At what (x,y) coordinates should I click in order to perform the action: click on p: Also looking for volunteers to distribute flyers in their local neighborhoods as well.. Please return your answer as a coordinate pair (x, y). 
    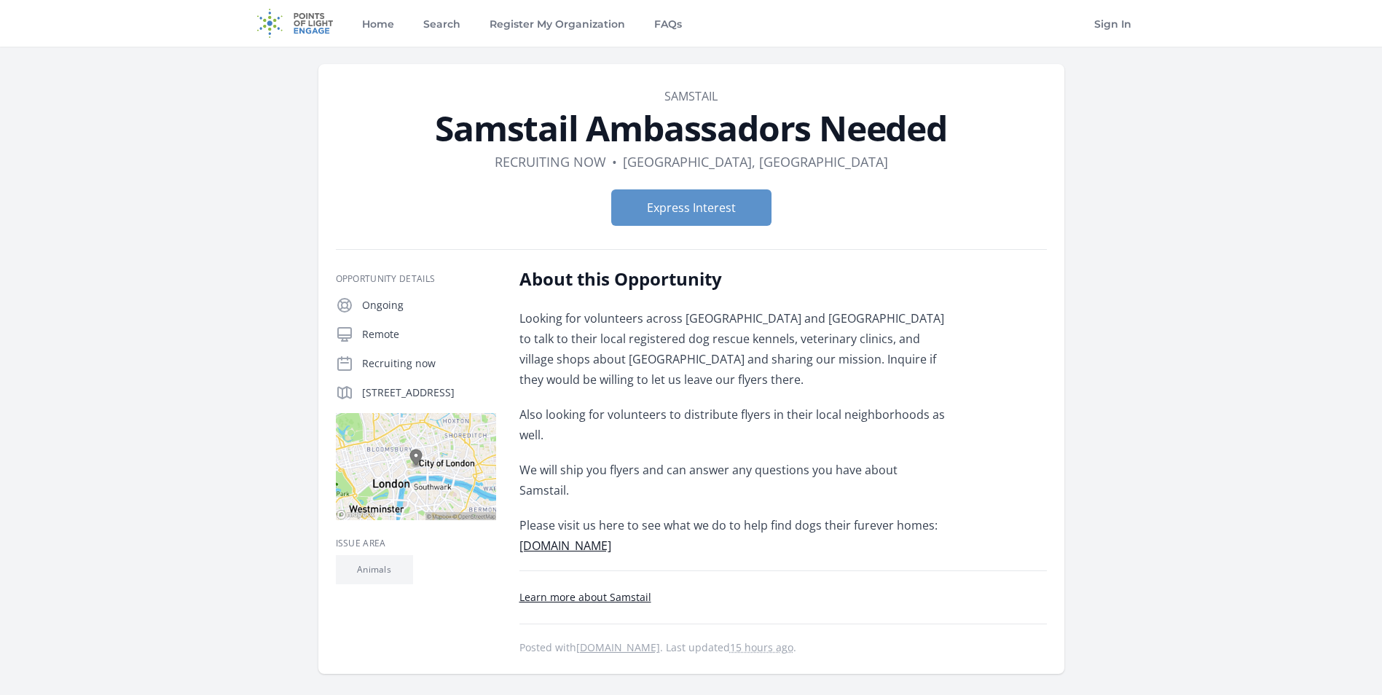
    Looking at the image, I should click on (732, 425).